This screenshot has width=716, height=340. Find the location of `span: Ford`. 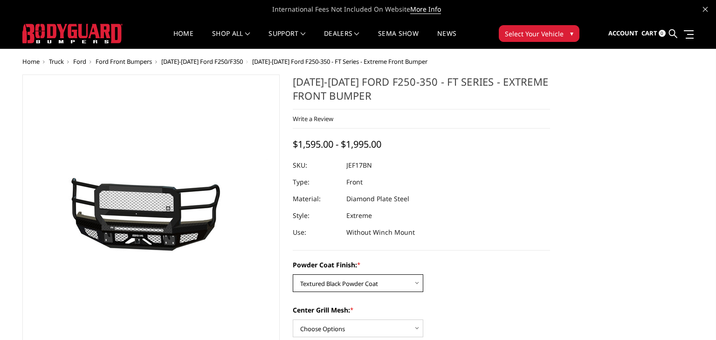

span: Ford is located at coordinates (80, 62).